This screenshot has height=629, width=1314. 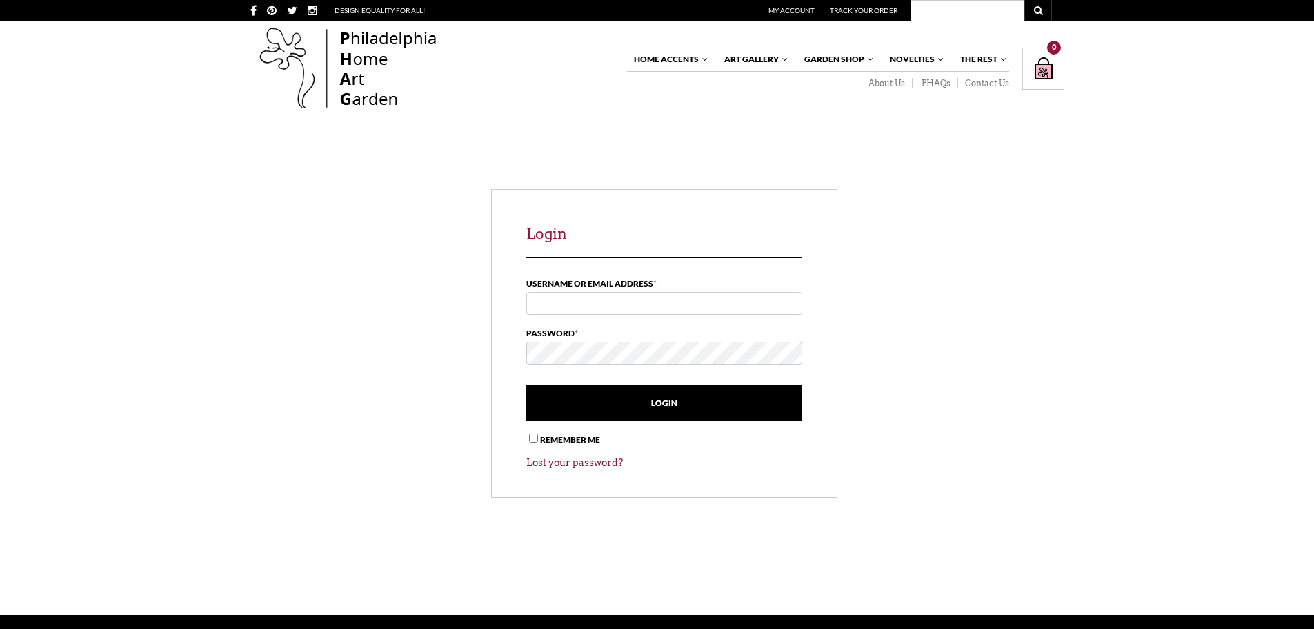 I want to click on a: Contact Us, so click(x=984, y=83).